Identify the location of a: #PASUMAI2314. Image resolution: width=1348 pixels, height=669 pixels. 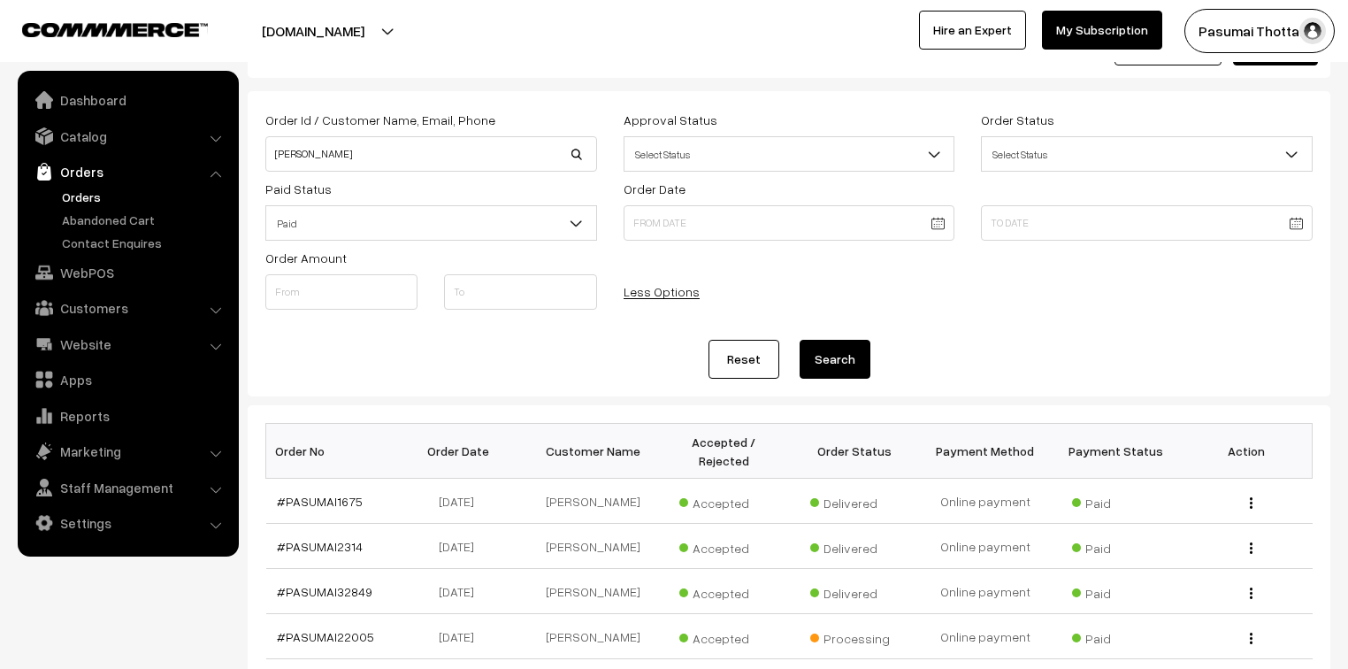
(319, 546).